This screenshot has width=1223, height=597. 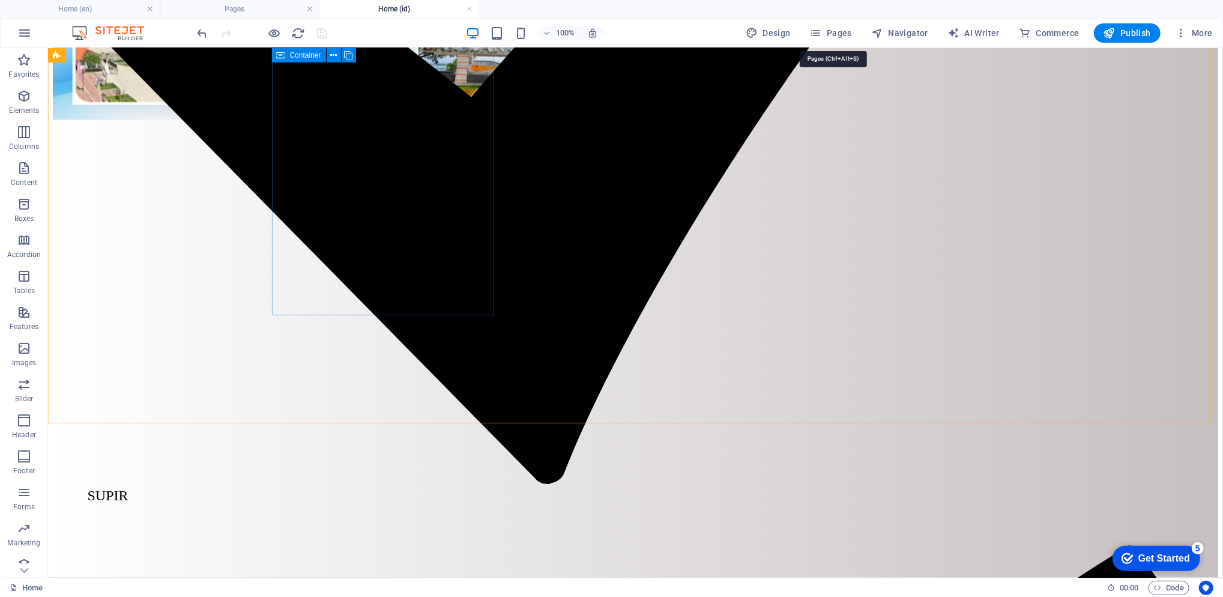 What do you see at coordinates (1194, 33) in the screenshot?
I see `button: More` at bounding box center [1194, 33].